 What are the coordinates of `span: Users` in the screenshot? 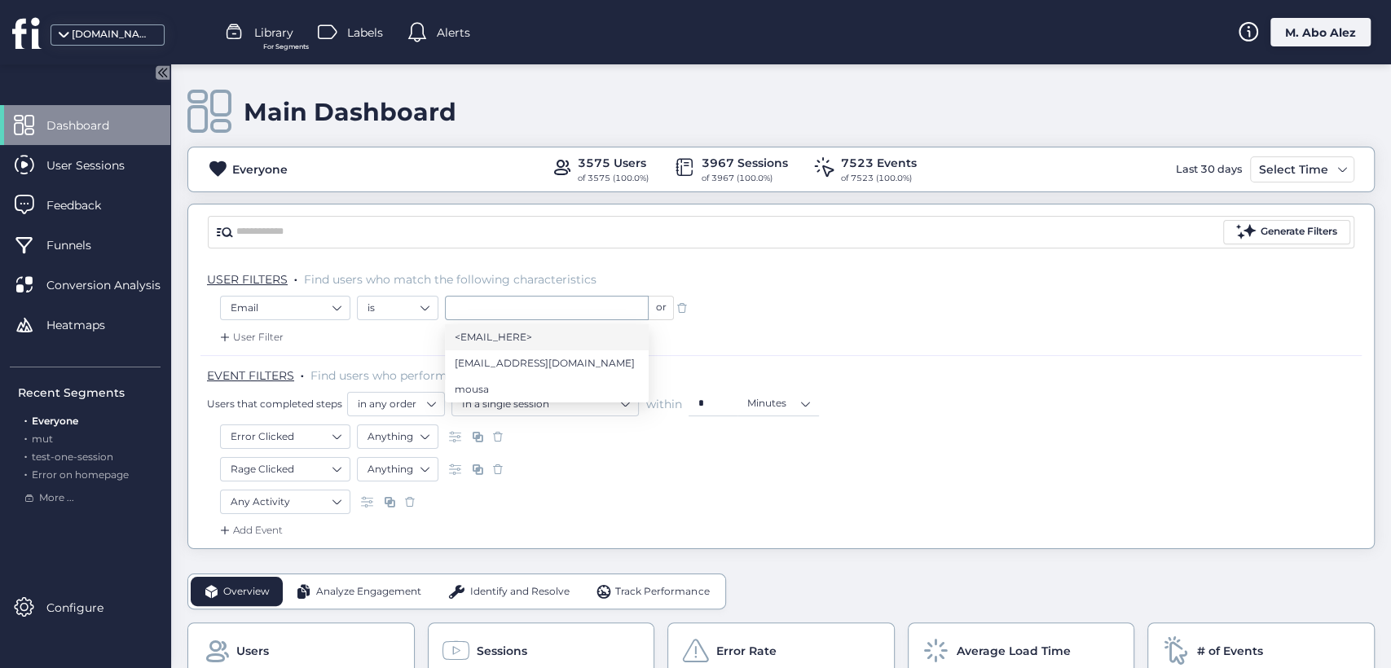 It's located at (253, 651).